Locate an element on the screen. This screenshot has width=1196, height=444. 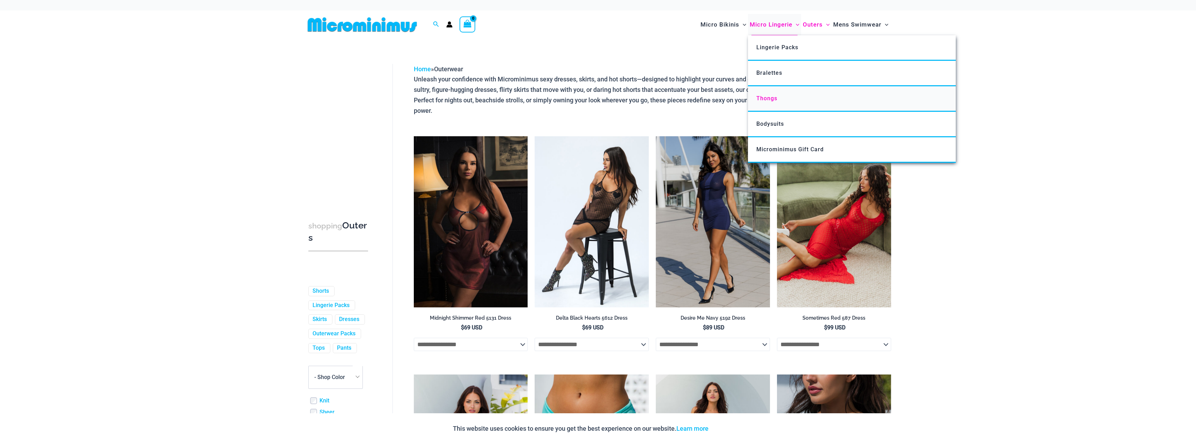
a: Delta Black Hearts 5612 Dress 05Delta Black Hearts 5612 Dress 04Delta Black Hearts 5612 Dress 04 is located at coordinates (591, 222).